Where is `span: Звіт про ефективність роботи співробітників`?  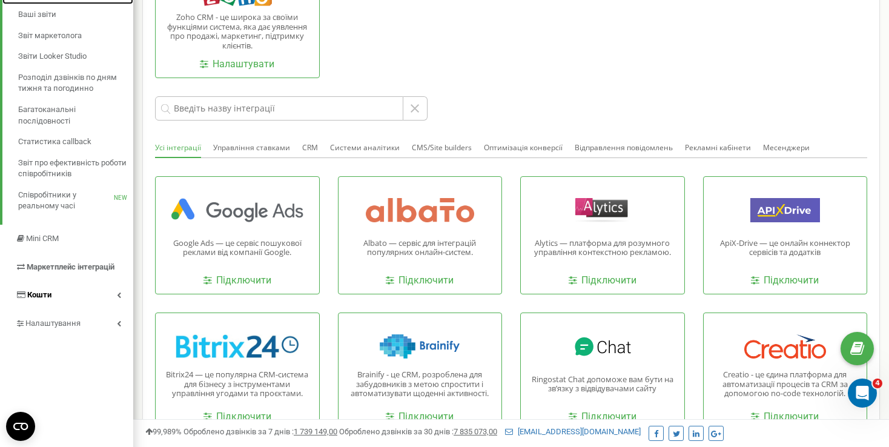
span: Звіт про ефективність роботи співробітників is located at coordinates (73, 168).